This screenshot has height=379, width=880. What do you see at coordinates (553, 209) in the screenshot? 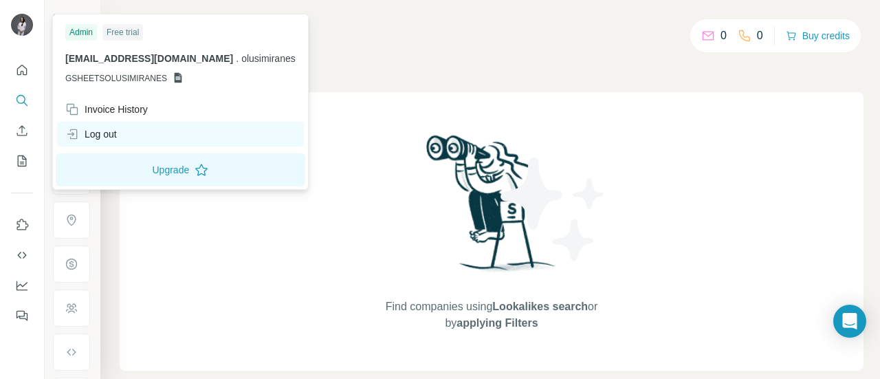
I see `img: Surfe Illustration - Stars` at bounding box center [553, 209].